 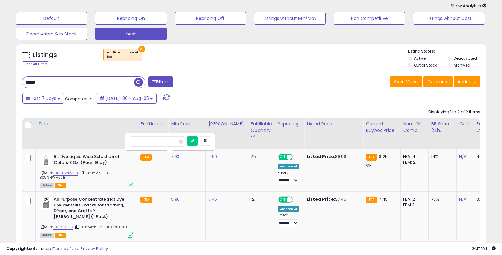 What do you see at coordinates (260, 157) in the screenshot?
I see `div: 25` at bounding box center [260, 157].